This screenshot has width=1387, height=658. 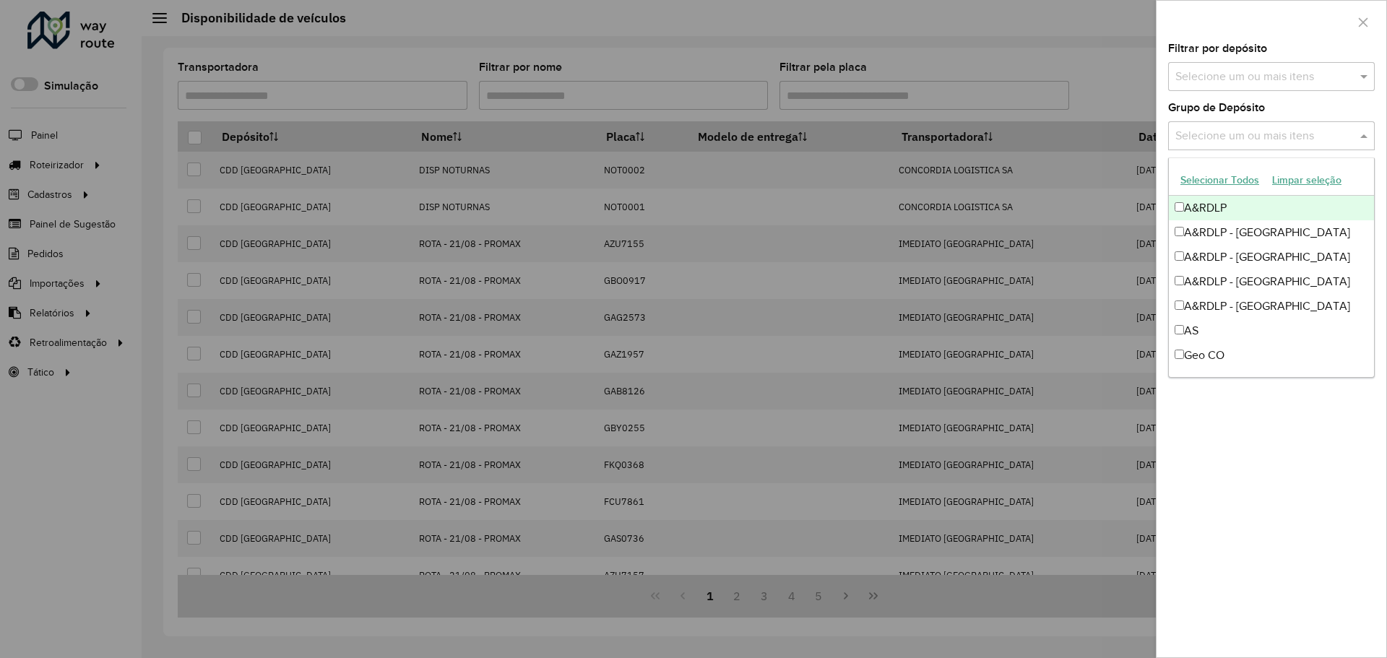 I want to click on label: Grupo de Depósito, so click(x=1217, y=108).